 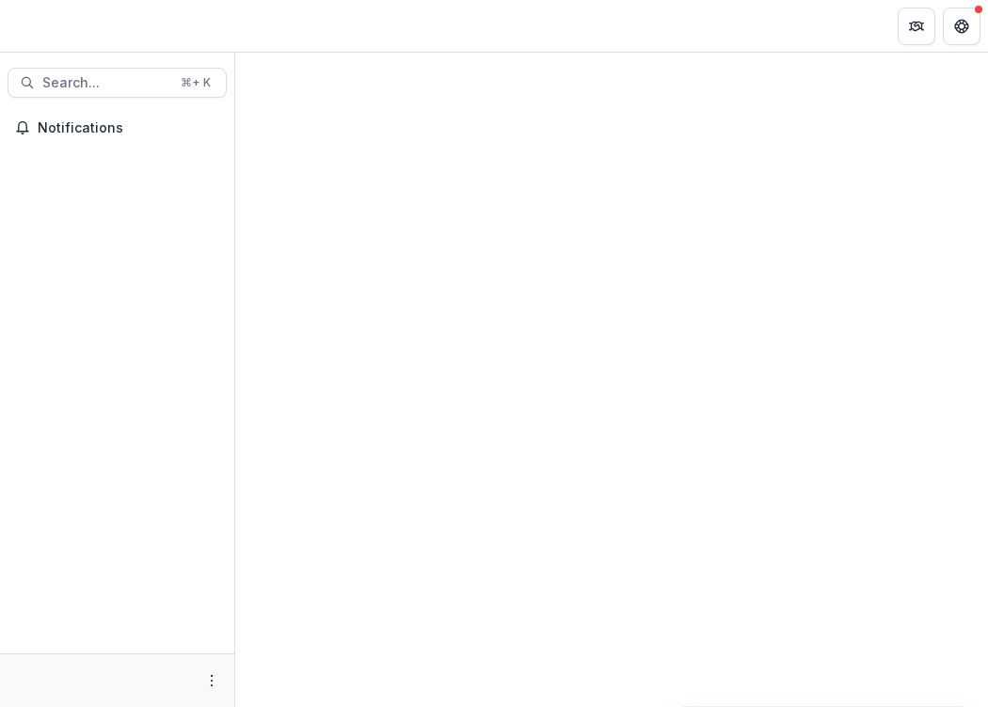 What do you see at coordinates (128, 128) in the screenshot?
I see `span: Notifications` at bounding box center [128, 128].